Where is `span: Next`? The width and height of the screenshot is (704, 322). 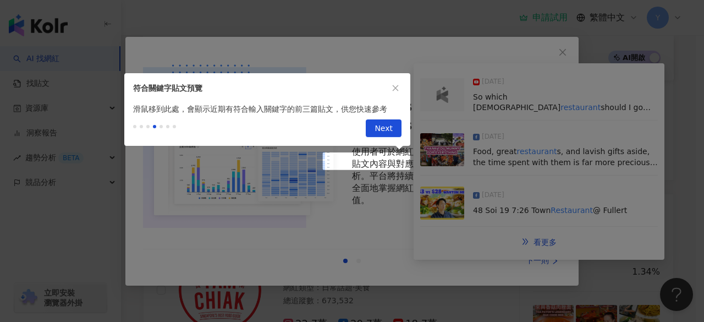 span: Next is located at coordinates (383, 129).